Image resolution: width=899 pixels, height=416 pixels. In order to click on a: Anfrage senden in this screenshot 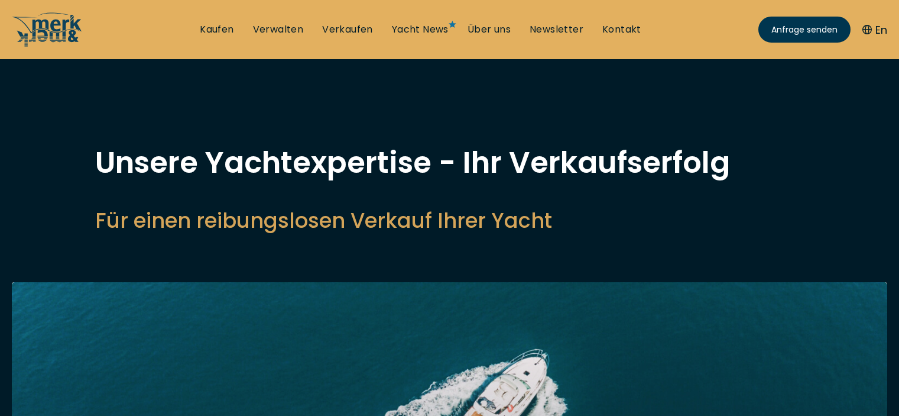, I will do `click(805, 30)`.